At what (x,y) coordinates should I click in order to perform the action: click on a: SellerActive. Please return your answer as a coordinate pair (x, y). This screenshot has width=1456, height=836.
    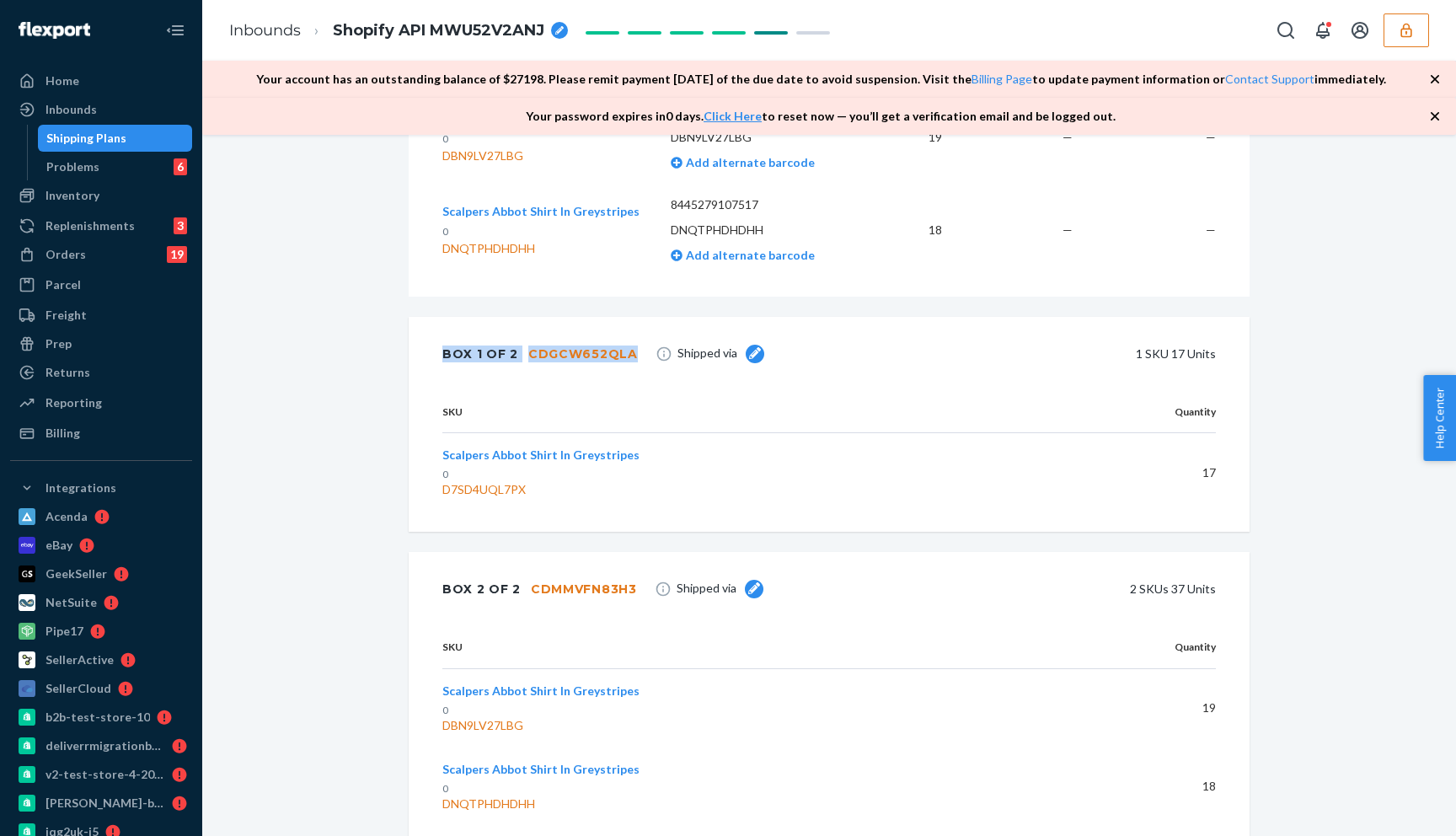
    Looking at the image, I should click on (102, 660).